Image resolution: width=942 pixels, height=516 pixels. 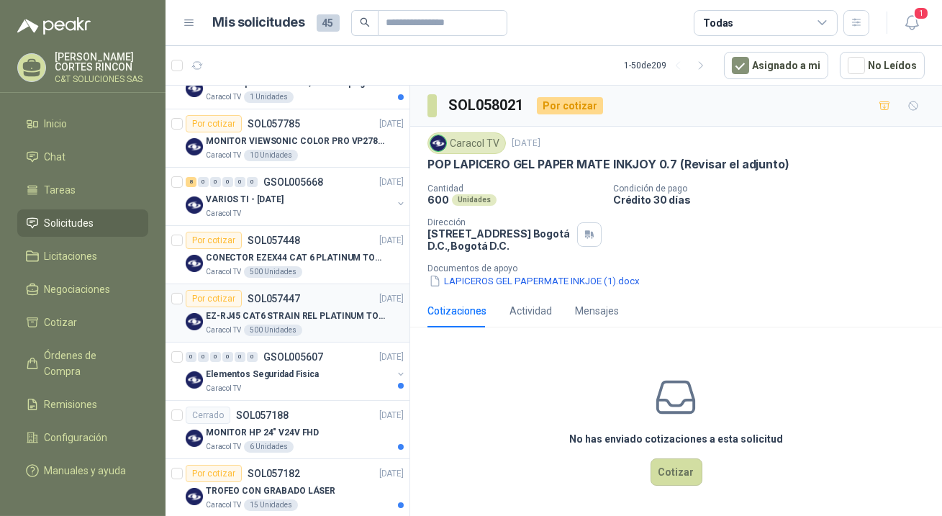 I want to click on p: POP LAPICERO GEL PAPER MATE INKJOY 0.7 (Revisar el adjunto), so click(x=608, y=164).